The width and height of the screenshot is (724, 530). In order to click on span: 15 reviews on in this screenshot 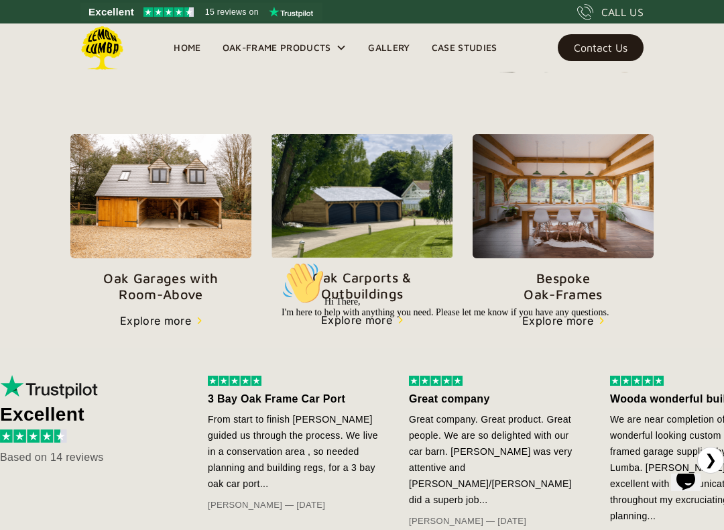, I will do `click(232, 12)`.